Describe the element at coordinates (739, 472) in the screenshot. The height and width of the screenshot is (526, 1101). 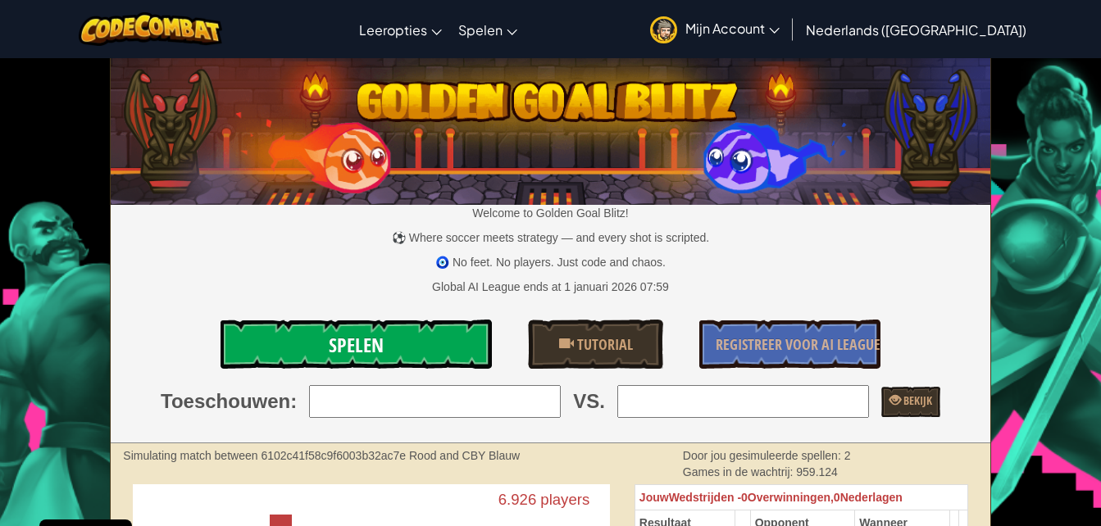
I see `span: Games in de wachtrij:` at that location.